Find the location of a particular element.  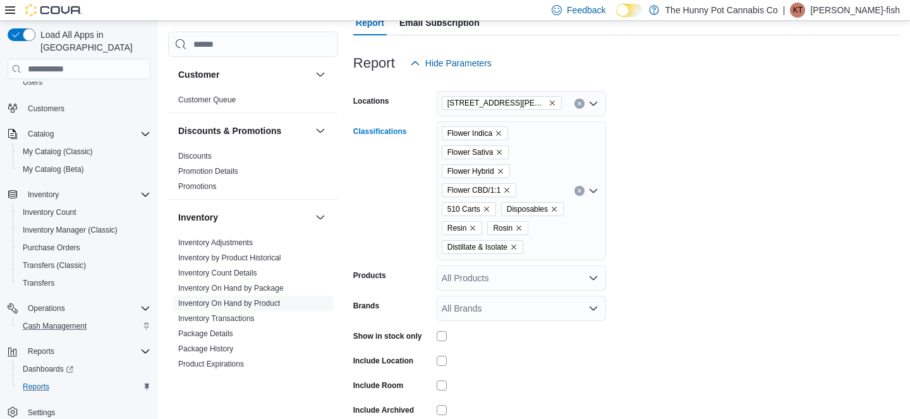

span: Distillate & Isolate is located at coordinates (477, 247).